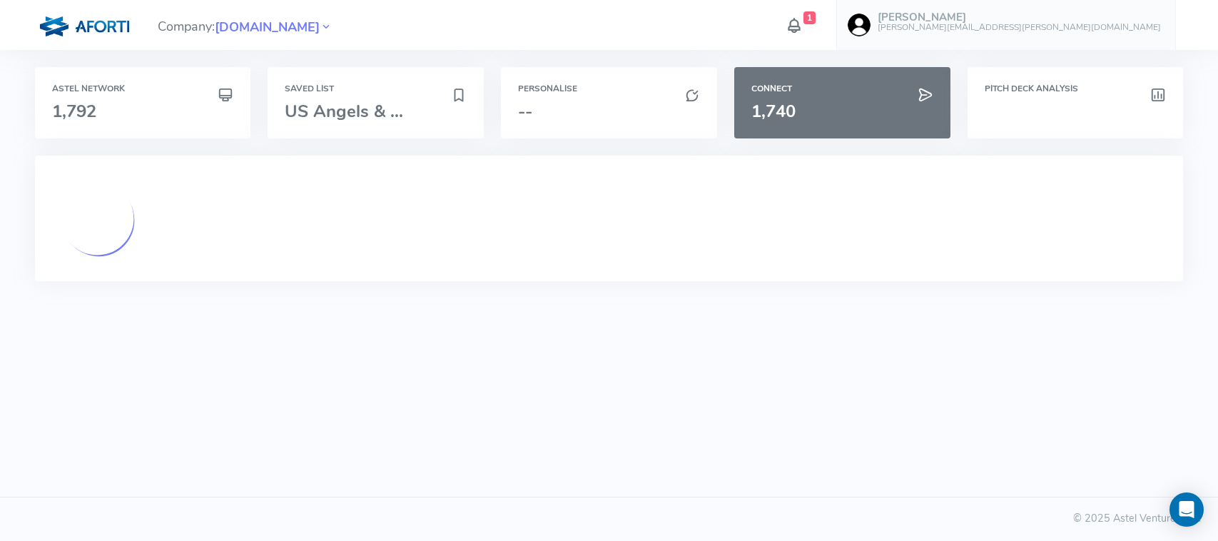  What do you see at coordinates (774, 111) in the screenshot?
I see `span: 1,740` at bounding box center [774, 111].